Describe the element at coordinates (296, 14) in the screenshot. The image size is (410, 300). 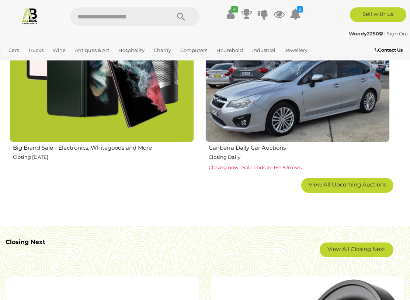
I see `a: 2` at that location.